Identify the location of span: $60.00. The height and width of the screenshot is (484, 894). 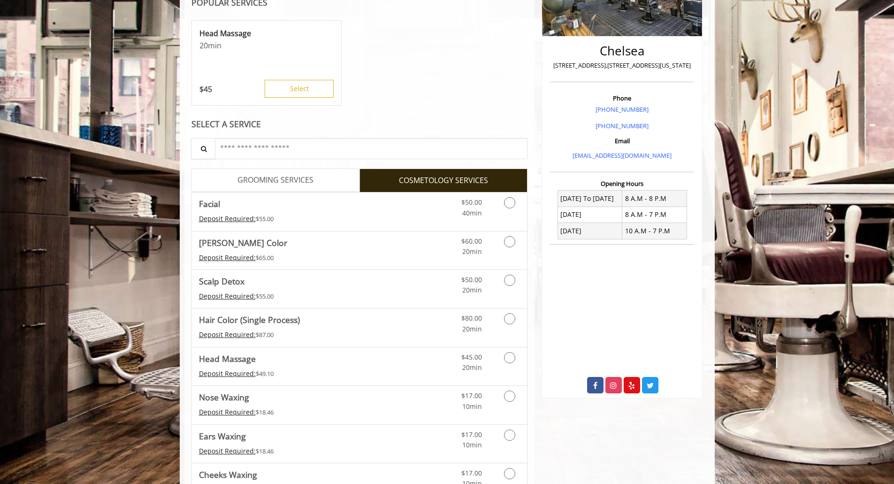
(472, 241).